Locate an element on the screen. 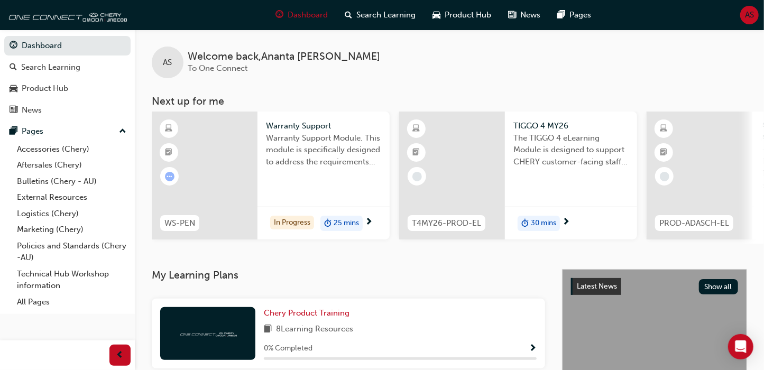  div: In Progress is located at coordinates (292, 223).